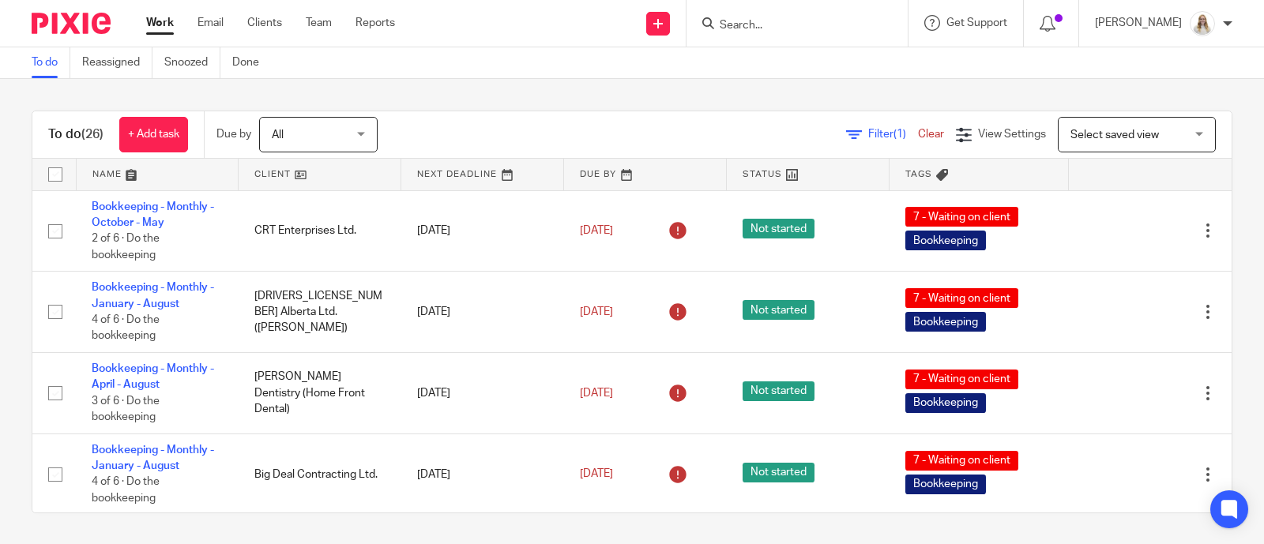 The image size is (1264, 544). What do you see at coordinates (92, 134) in the screenshot?
I see `span: (26)` at bounding box center [92, 134].